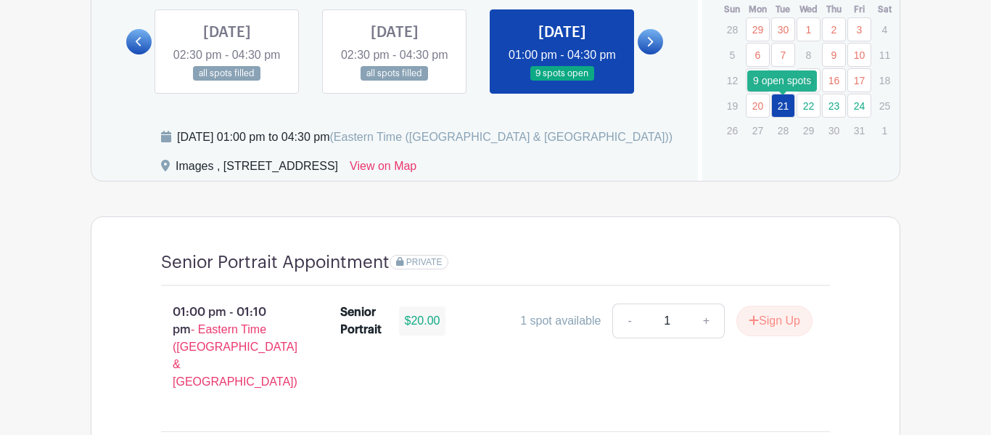  What do you see at coordinates (560, 321) in the screenshot?
I see `div: 1 spot available` at bounding box center [560, 321].